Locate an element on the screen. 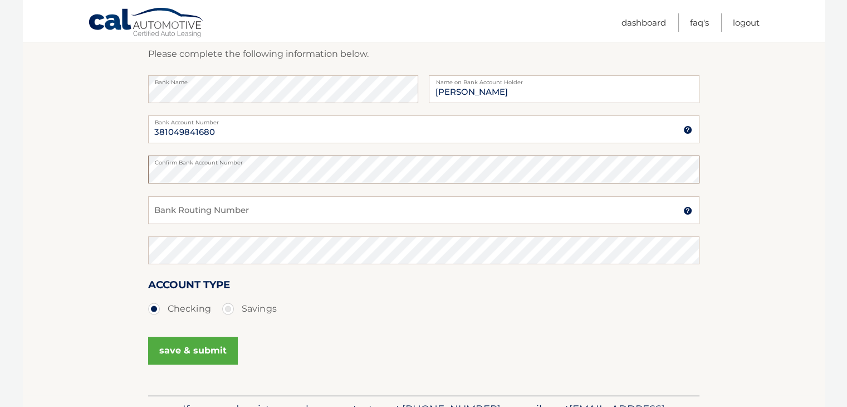 This screenshot has width=847, height=407. a: Cal Automotive is located at coordinates (147, 23).